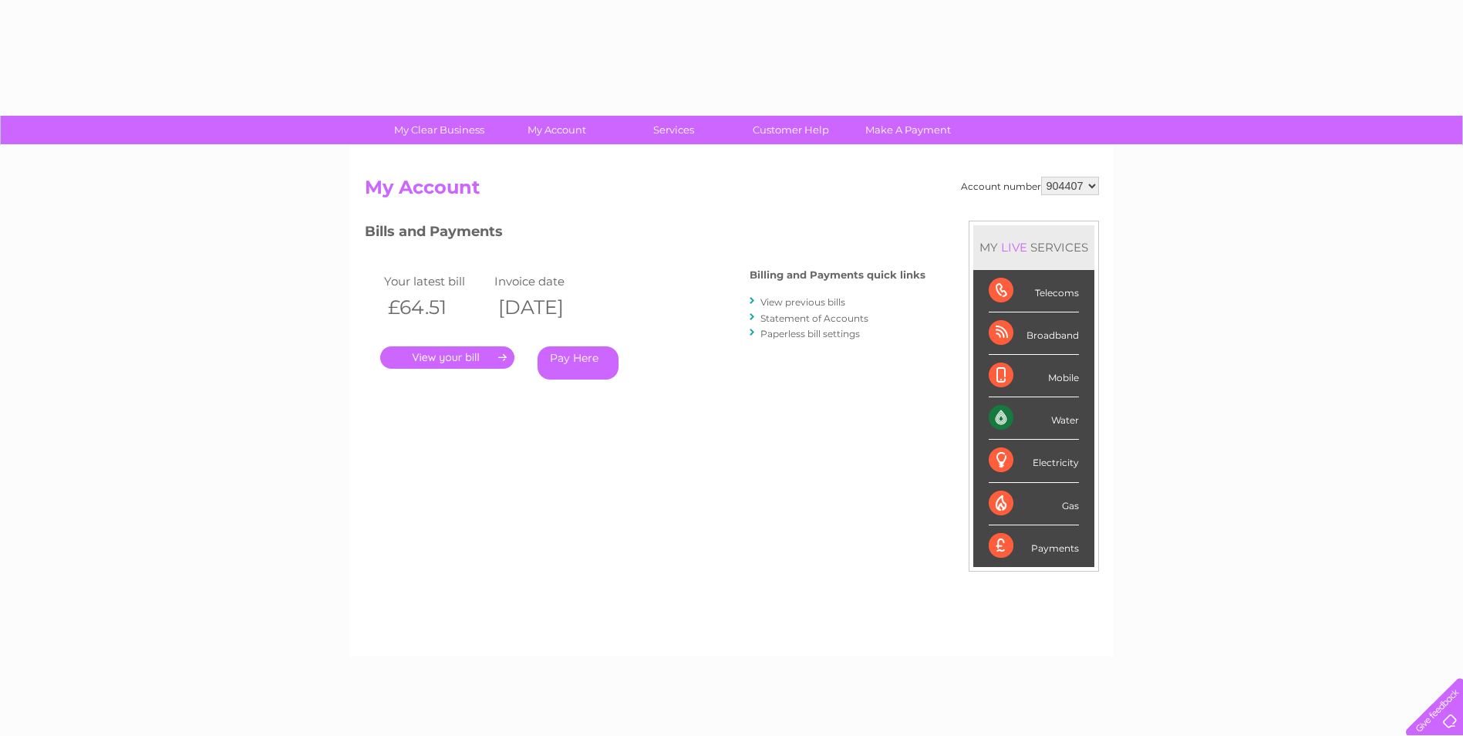 Image resolution: width=1463 pixels, height=736 pixels. I want to click on a: My Account, so click(556, 130).